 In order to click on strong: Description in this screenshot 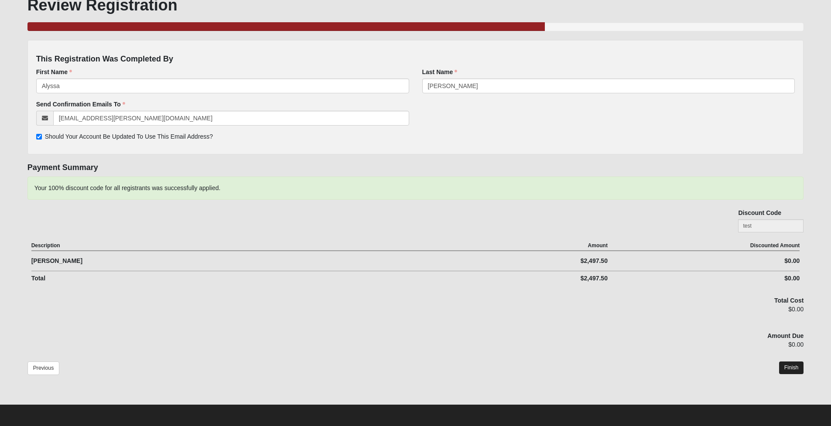, I will do `click(46, 246)`.